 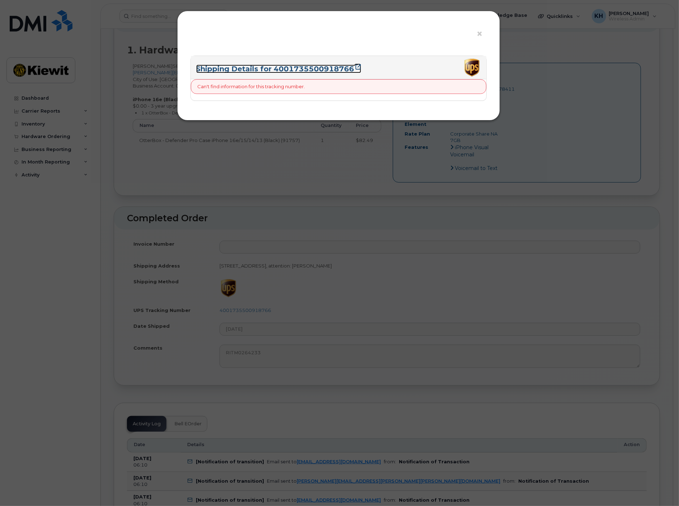 I want to click on p: Can't find information for this tracking number., so click(x=251, y=86).